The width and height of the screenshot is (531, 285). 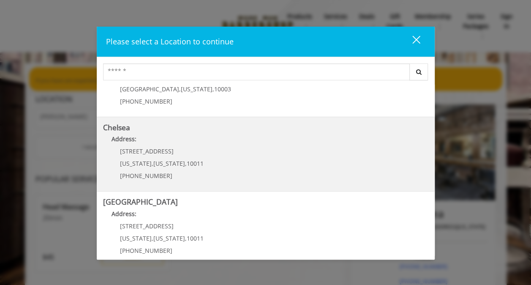 I want to click on input: Search Center, so click(x=256, y=72).